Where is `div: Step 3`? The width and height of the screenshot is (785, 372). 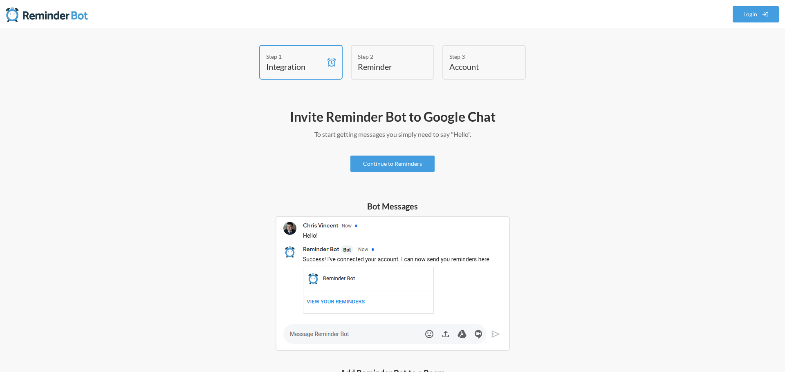
div: Step 3 is located at coordinates (478, 56).